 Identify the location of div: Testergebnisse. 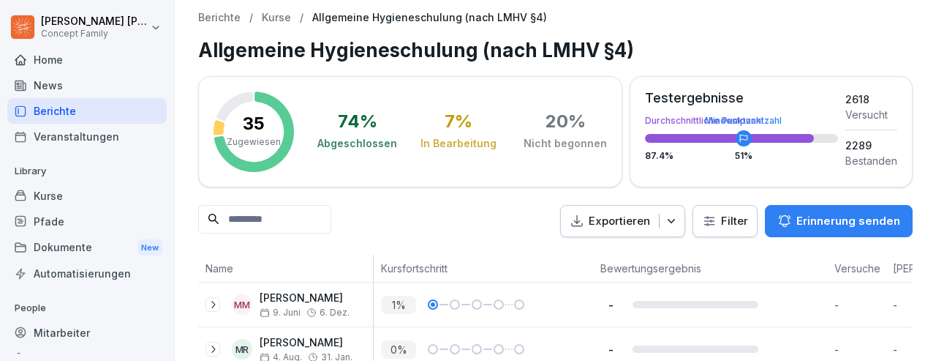
(742, 98).